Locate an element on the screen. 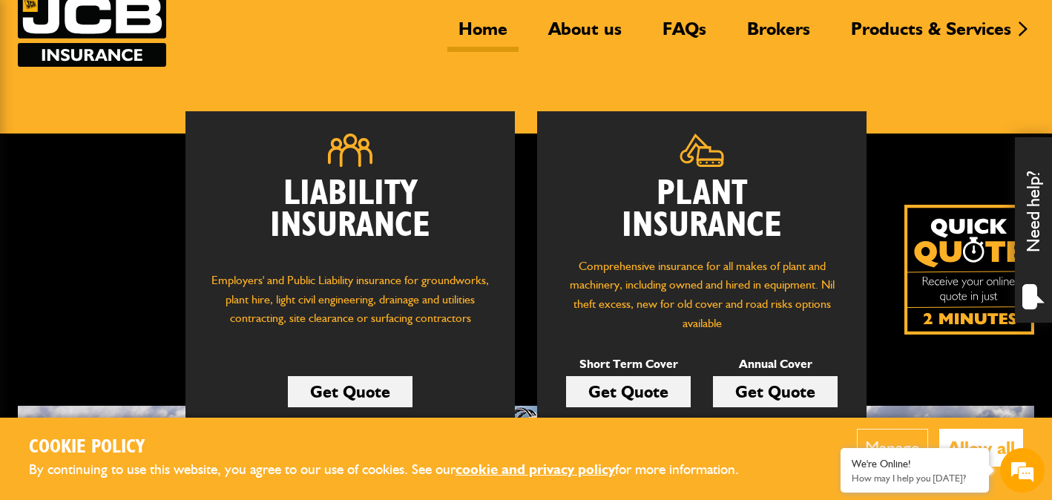 This screenshot has height=500, width=1052. p: How may I help you today? is located at coordinates (915, 478).